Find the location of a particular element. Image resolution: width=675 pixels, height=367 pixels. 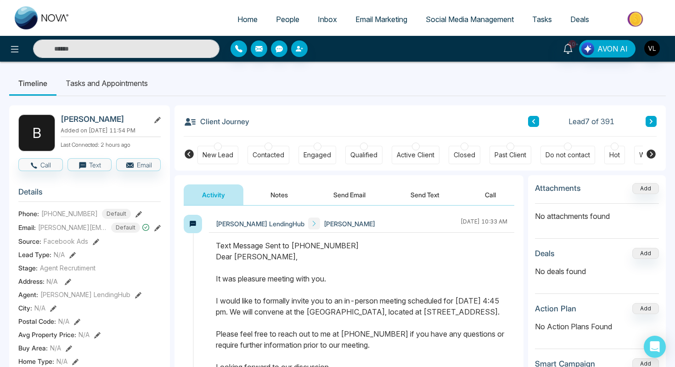

li: Tasks and Appointments is located at coordinates (107, 83).